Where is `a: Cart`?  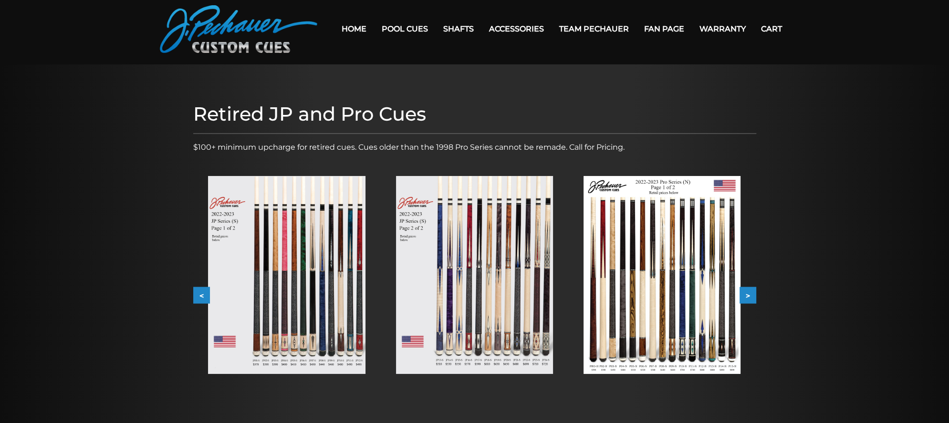
a: Cart is located at coordinates (772, 29).